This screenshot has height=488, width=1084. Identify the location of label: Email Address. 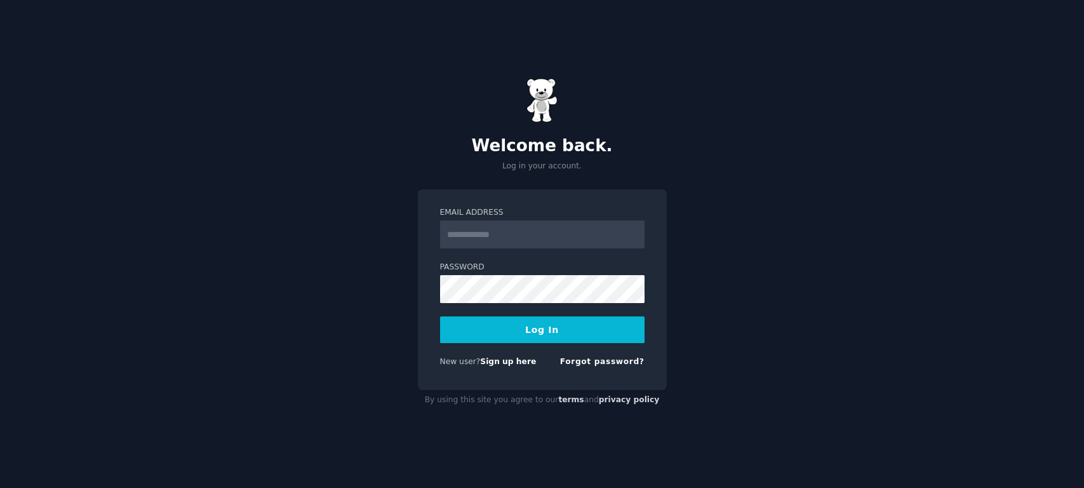
(542, 213).